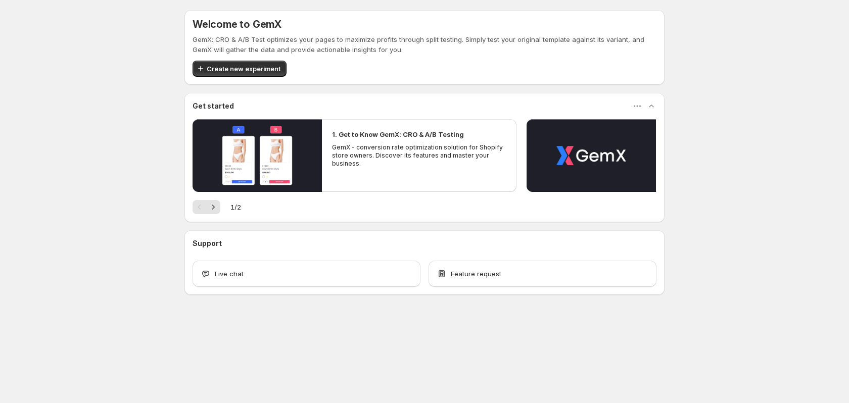 The width and height of the screenshot is (849, 403). What do you see at coordinates (236, 207) in the screenshot?
I see `span: 1 / 2` at bounding box center [236, 207].